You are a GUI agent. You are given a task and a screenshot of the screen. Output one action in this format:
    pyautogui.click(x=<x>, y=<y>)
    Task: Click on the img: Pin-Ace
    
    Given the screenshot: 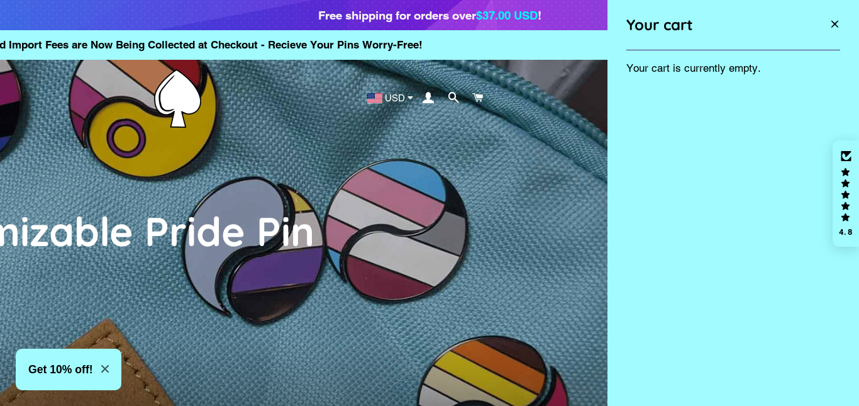 What is the action you would take?
    pyautogui.click(x=177, y=98)
    